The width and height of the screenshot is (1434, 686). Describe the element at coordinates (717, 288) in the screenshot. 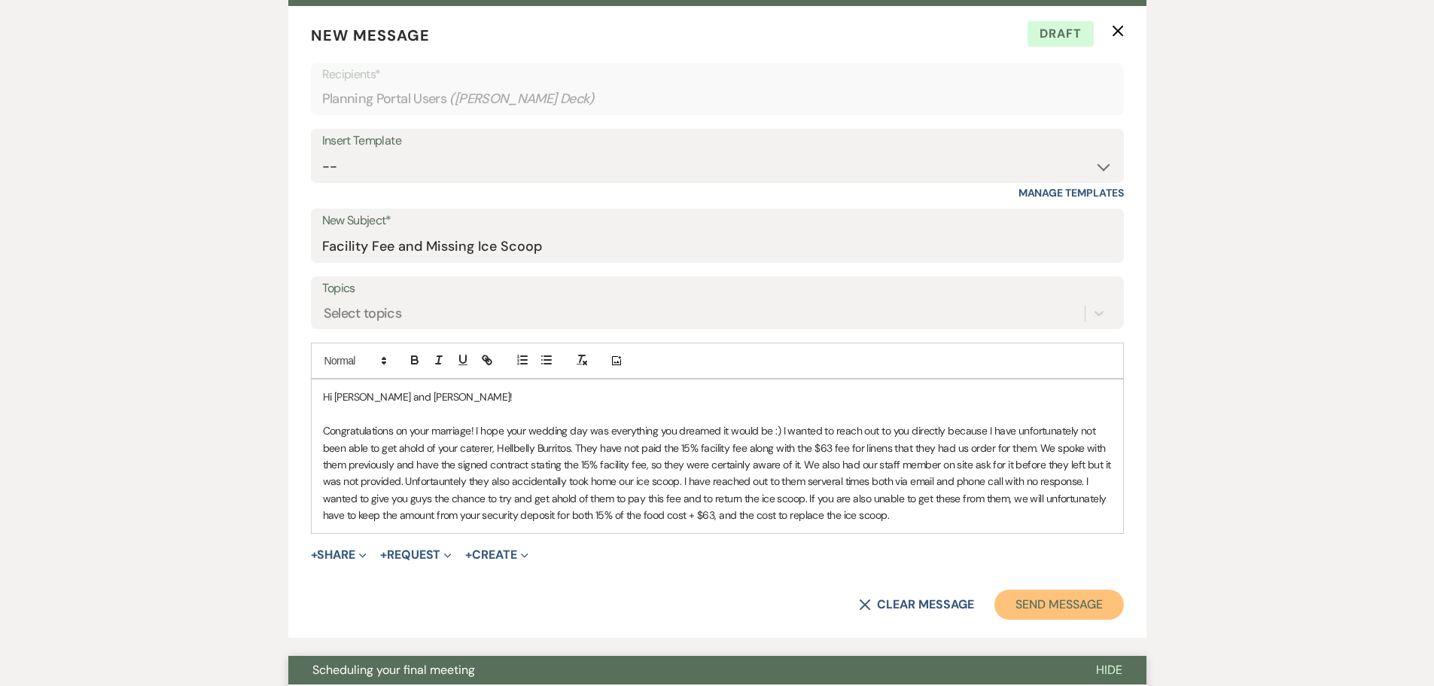

I see `label: Topics` at that location.